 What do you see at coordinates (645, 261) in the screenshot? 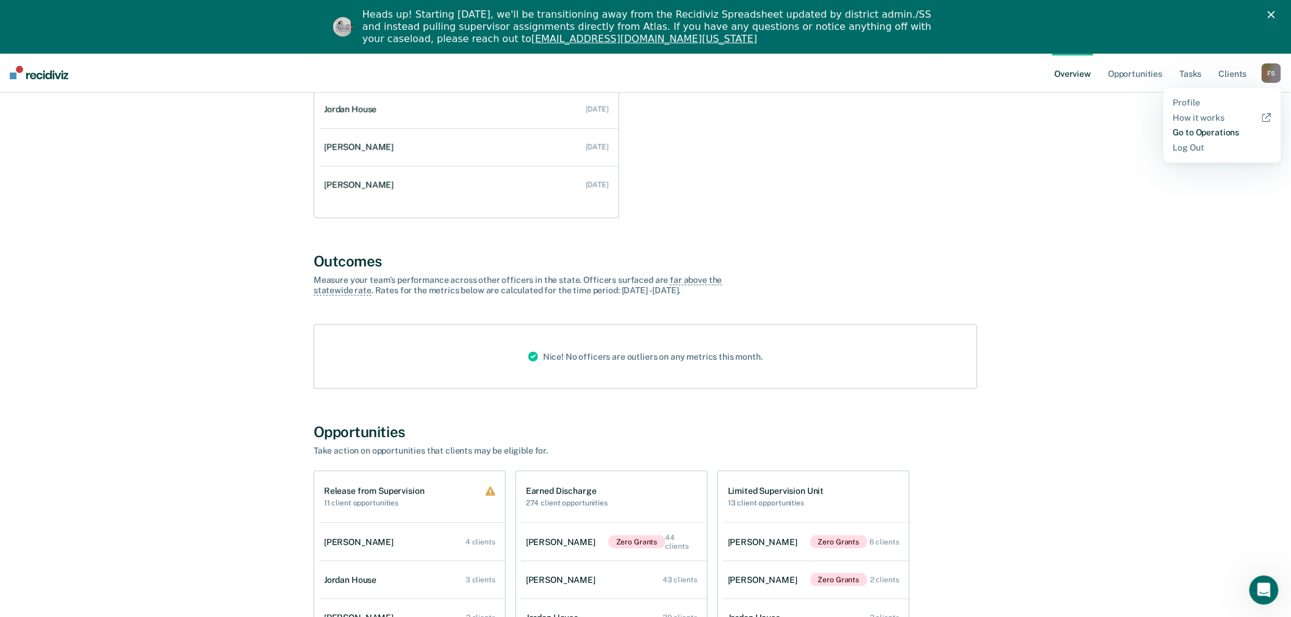
I see `div: Outcomes` at bounding box center [645, 261].